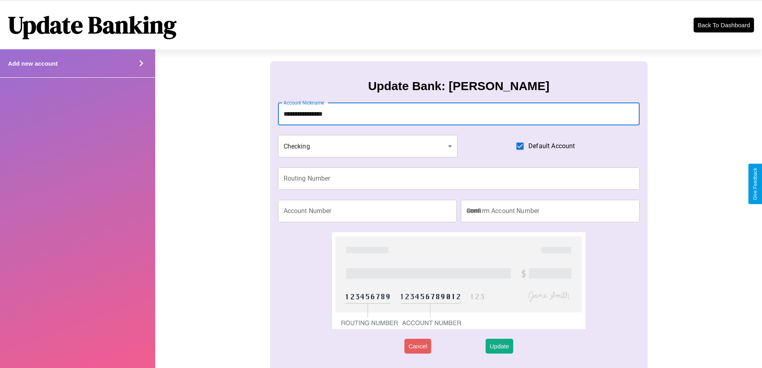  Describe the element at coordinates (458, 280) in the screenshot. I see `img: check` at that location.